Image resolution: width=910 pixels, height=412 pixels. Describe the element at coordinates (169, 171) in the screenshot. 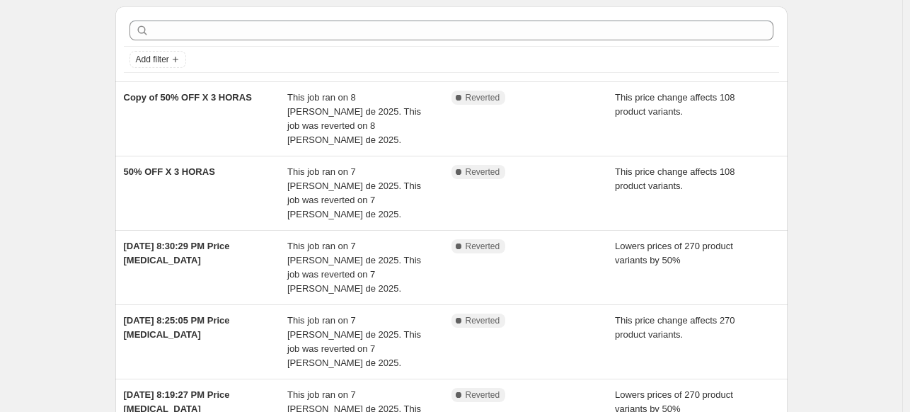

I see `span: 50% OFF X 3 HORAS` at that location.